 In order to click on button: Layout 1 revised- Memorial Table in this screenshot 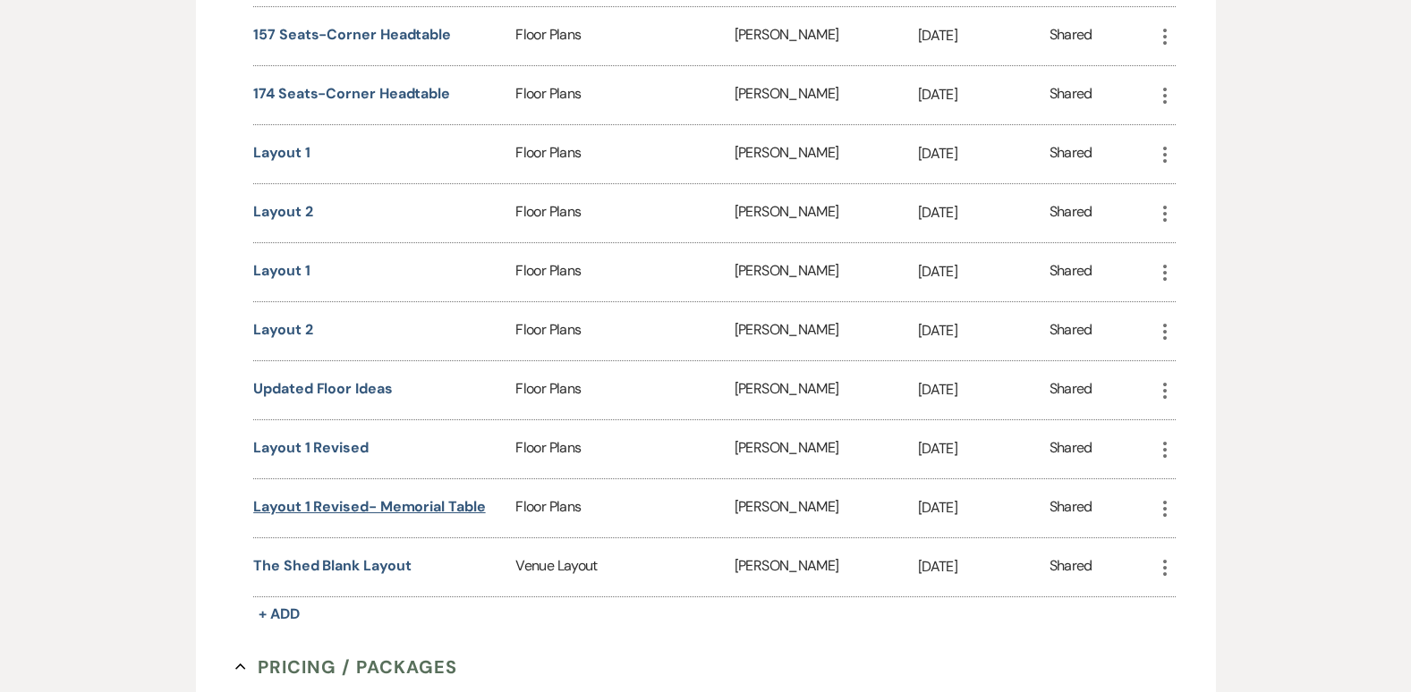, I will do `click(369, 507)`.